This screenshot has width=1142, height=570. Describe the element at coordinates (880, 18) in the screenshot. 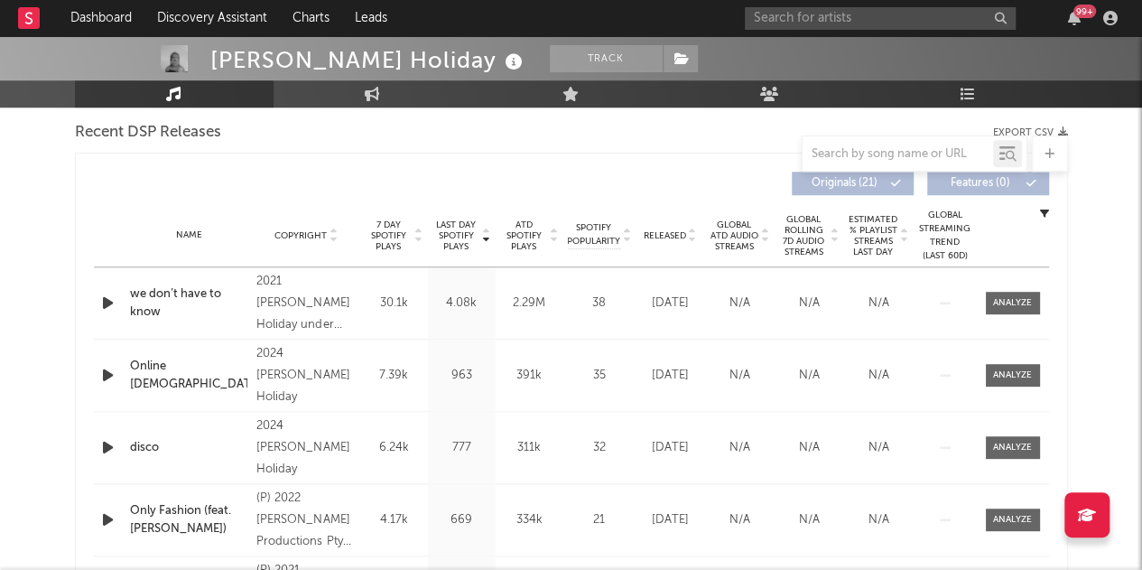

I see `input: Search for artists` at that location.